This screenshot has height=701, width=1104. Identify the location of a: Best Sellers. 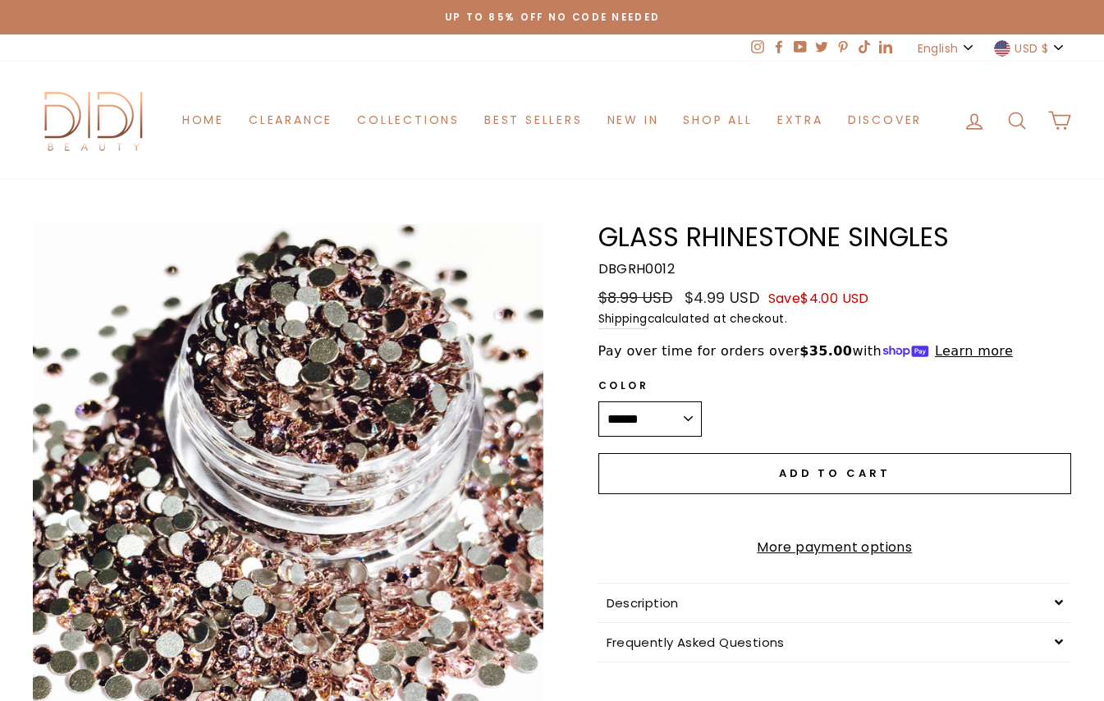
(533, 120).